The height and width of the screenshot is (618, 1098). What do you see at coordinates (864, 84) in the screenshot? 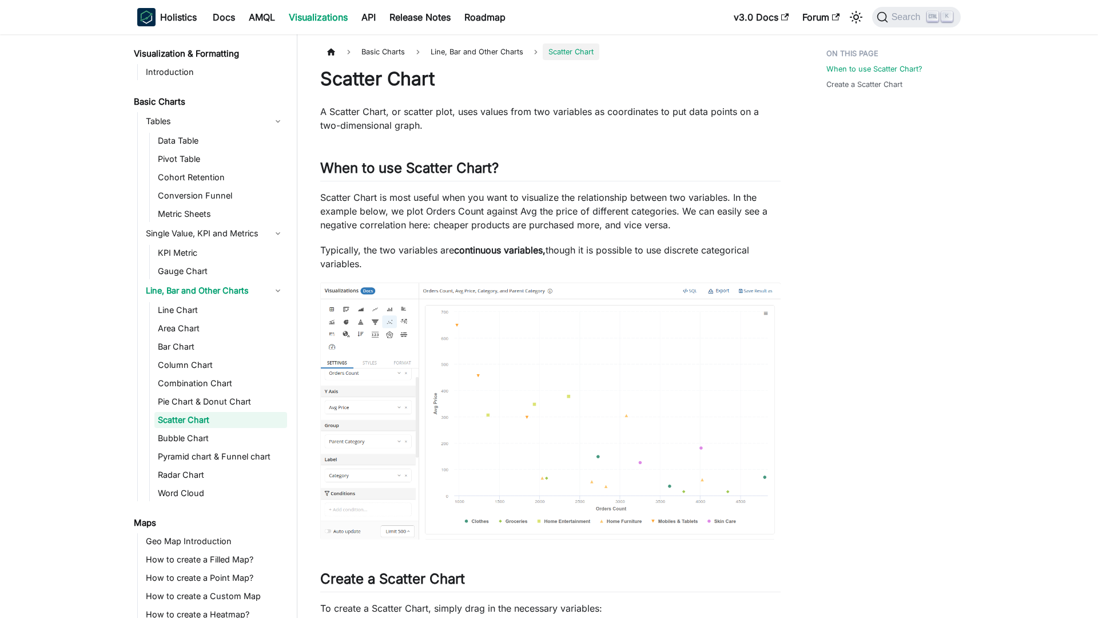
I see `a: Create a Scatter Chart` at bounding box center [864, 84].